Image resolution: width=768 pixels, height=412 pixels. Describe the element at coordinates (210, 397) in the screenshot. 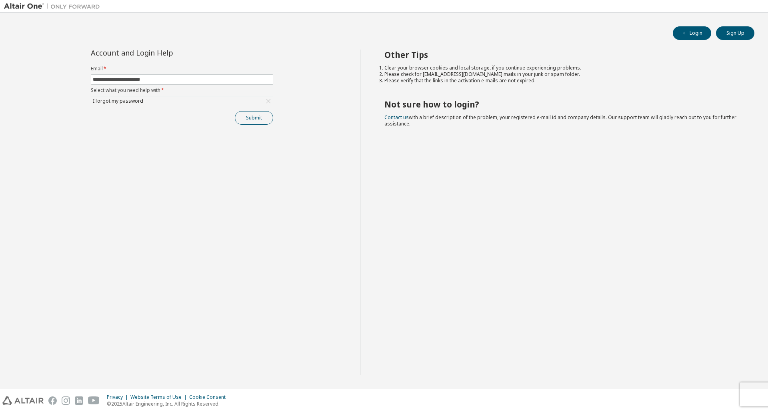

I see `div: Cookie Consent` at that location.